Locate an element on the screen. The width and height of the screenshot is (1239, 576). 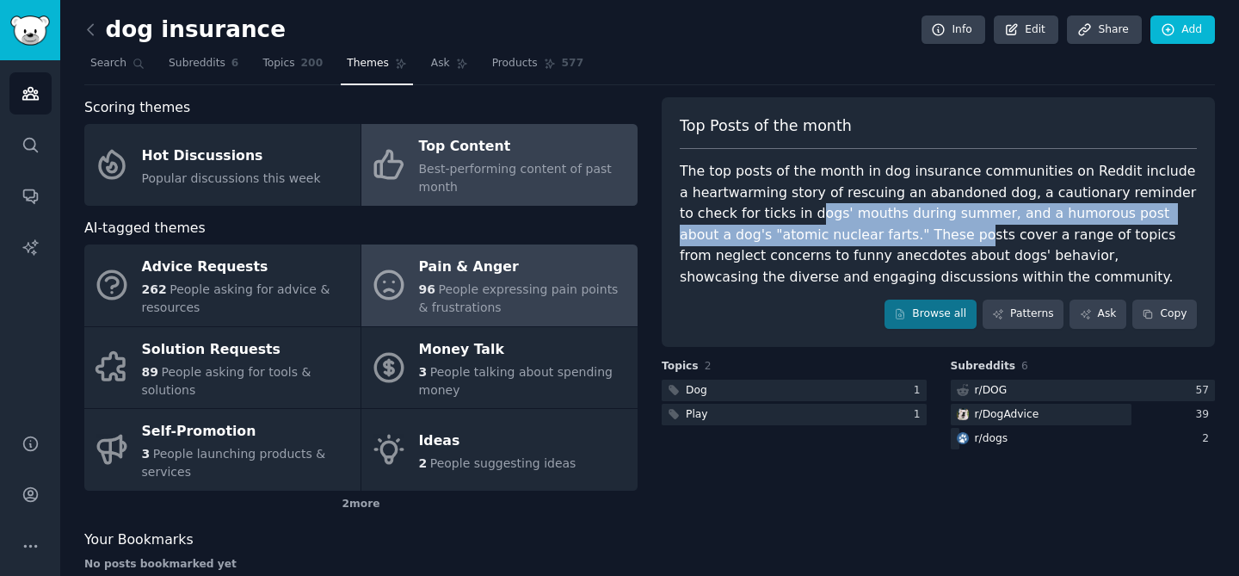
div: 2 is located at coordinates (1208, 439).